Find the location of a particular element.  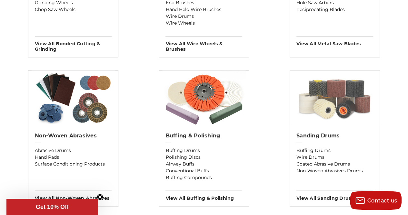

button: Close teaser is located at coordinates (100, 197).